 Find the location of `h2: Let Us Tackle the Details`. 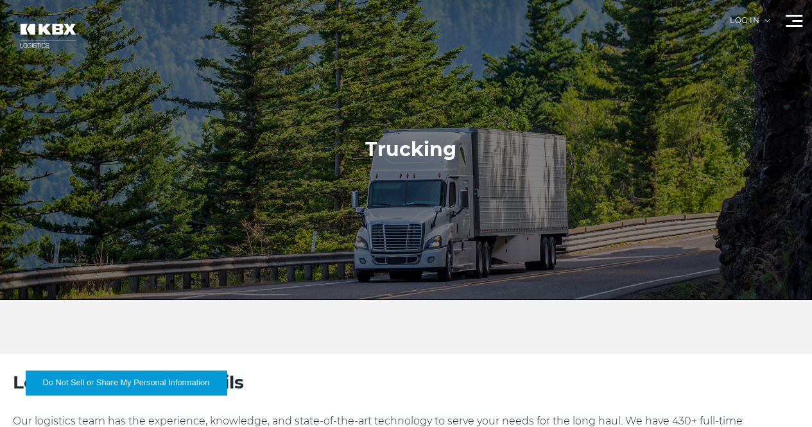

h2: Let Us Tackle the Details is located at coordinates (406, 382).